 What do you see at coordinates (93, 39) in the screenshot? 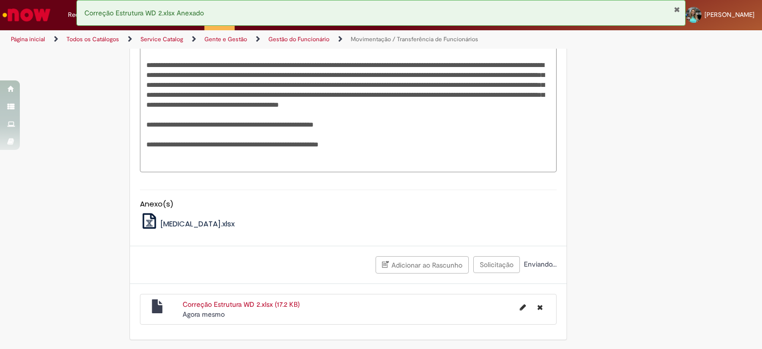
I see `a: Todos os Catálogos` at bounding box center [93, 39].